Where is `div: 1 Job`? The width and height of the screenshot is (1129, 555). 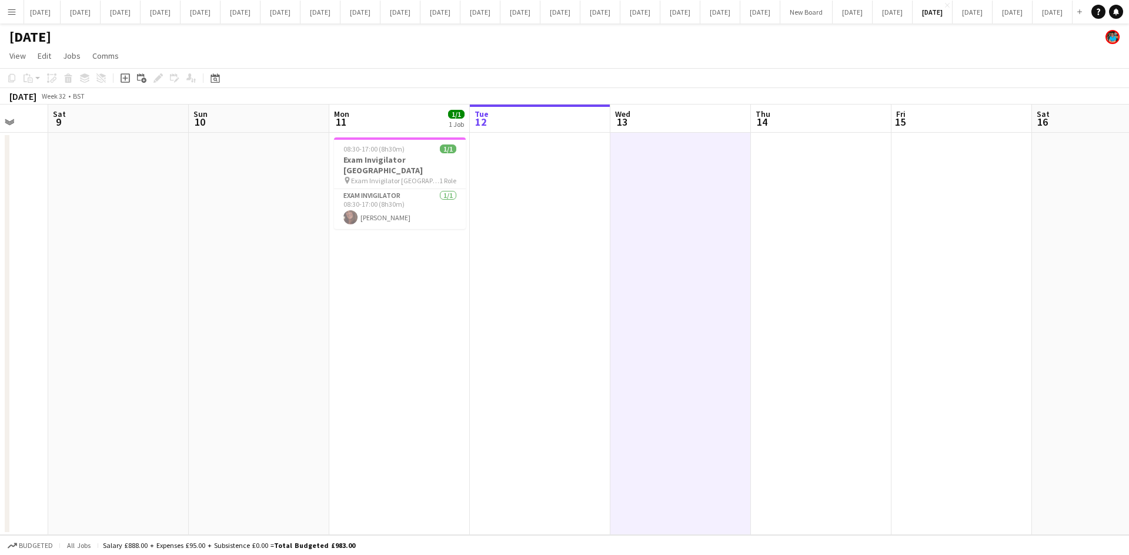
div: 1 Job is located at coordinates (456, 124).